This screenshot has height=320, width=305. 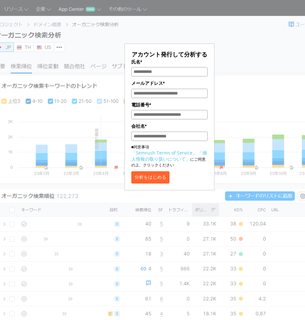 What do you see at coordinates (150, 178) in the screenshot?
I see `button: 分析をはじめる` at bounding box center [150, 178].